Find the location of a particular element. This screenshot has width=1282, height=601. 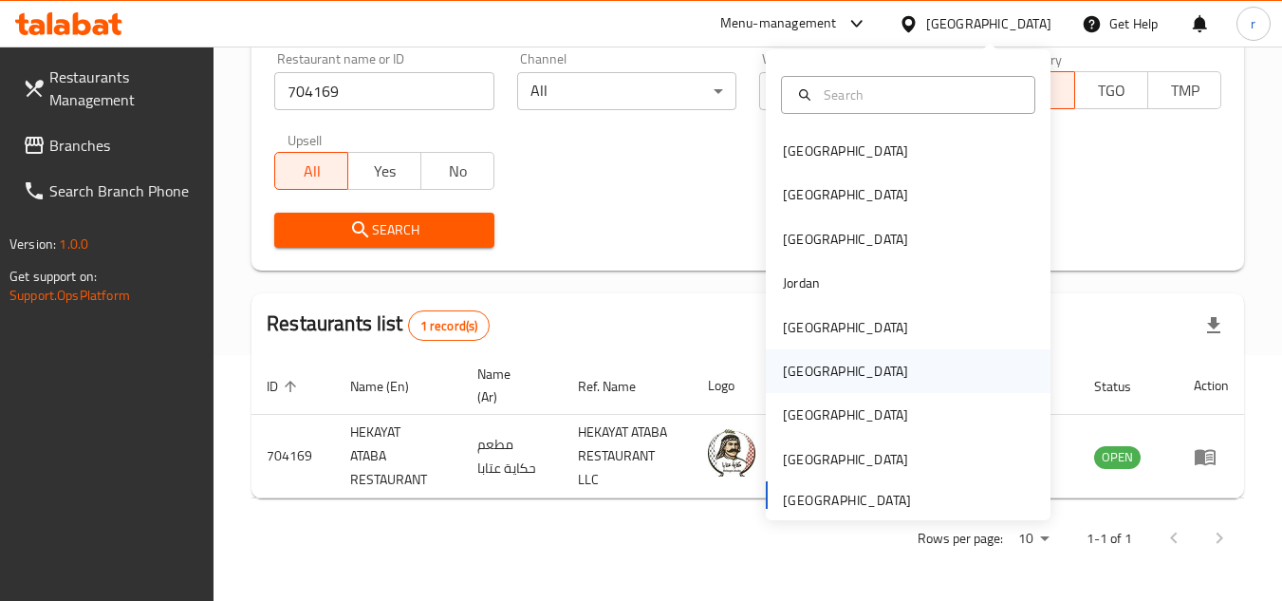

span: 1 record(s) is located at coordinates (449, 325).